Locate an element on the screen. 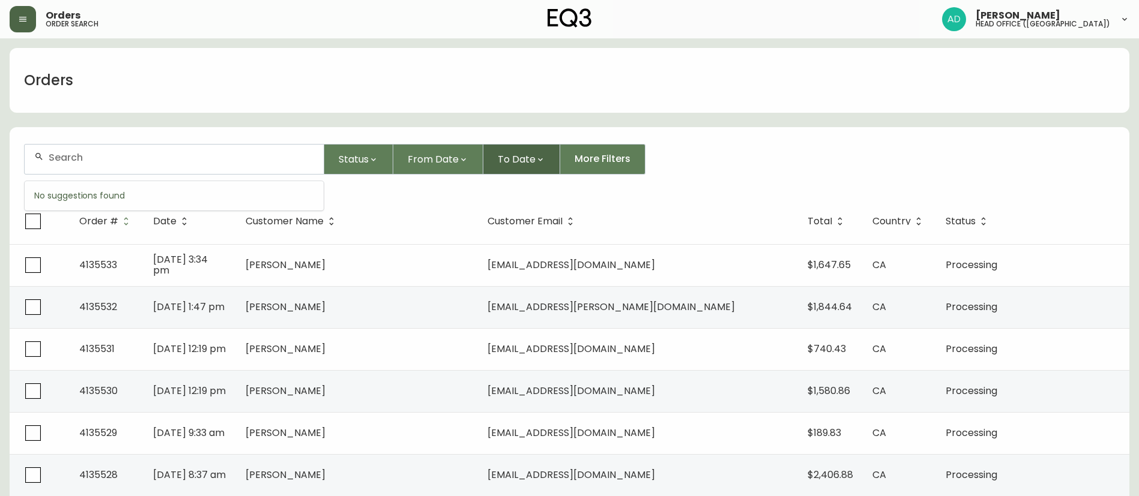 The image size is (1139, 496). span: 4135530 is located at coordinates (98, 391).